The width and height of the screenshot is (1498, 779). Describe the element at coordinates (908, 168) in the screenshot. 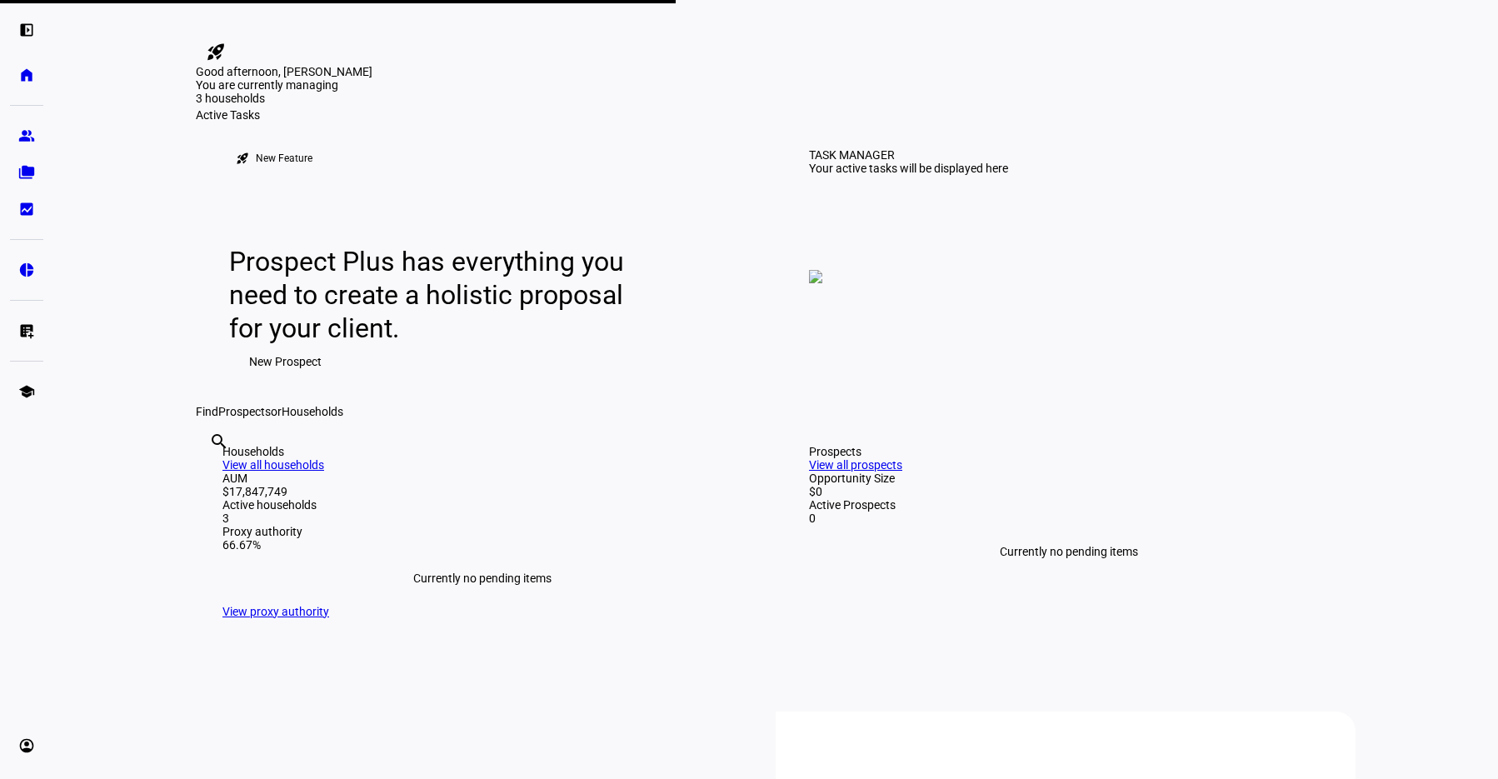

I see `div: Your active tasks will be displayed here` at that location.